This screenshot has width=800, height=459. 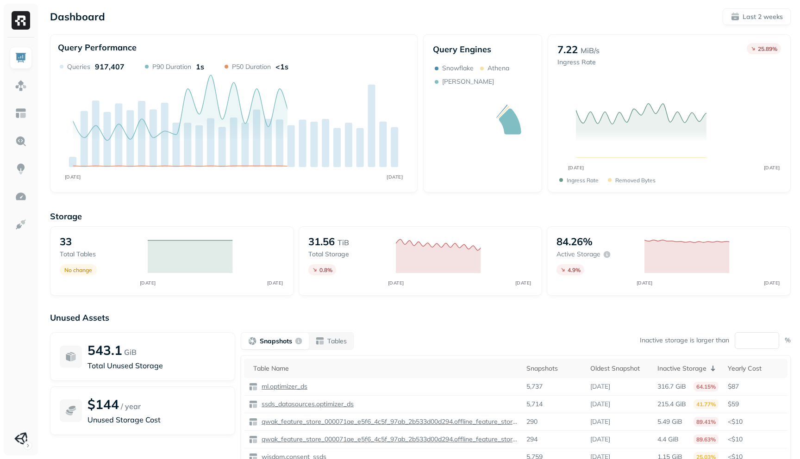 What do you see at coordinates (635, 180) in the screenshot?
I see `p: Removed bytes` at bounding box center [635, 180].